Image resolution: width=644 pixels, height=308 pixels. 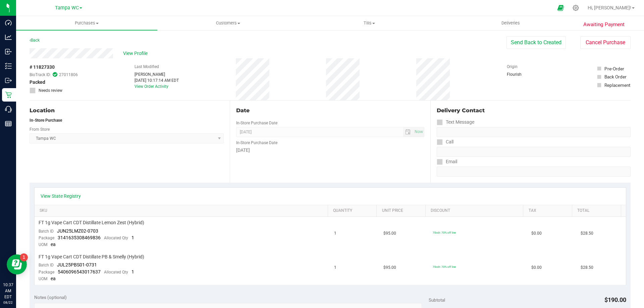 I want to click on span: FT 1g Vape Cart CDT Distillate Lemon Zest (Hybrid), so click(x=91, y=223).